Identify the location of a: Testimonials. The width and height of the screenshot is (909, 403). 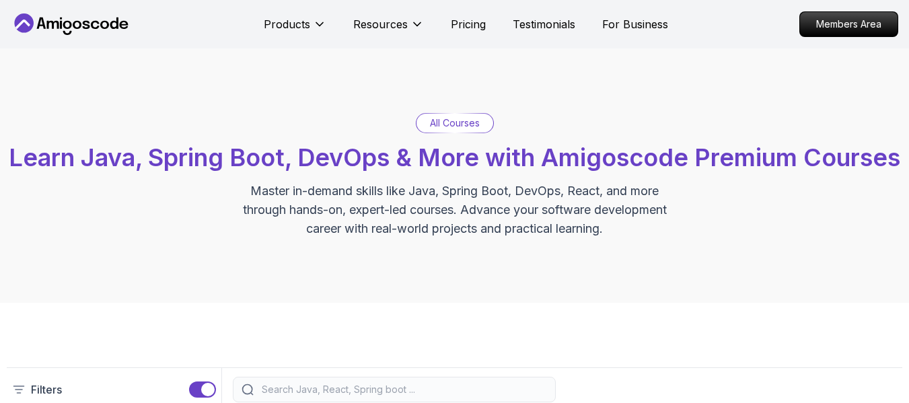
(544, 24).